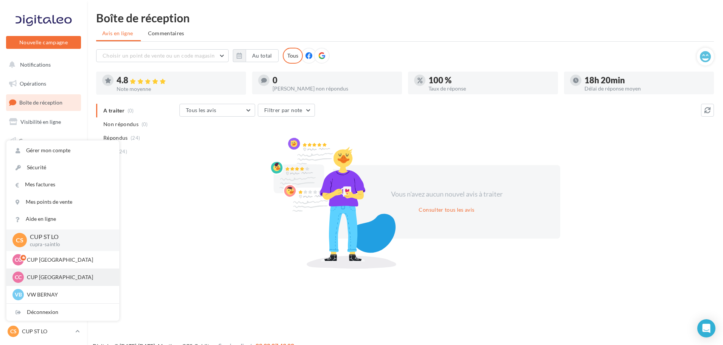  What do you see at coordinates (162, 56) in the screenshot?
I see `button: Choisir un point de vente ou un code magasin` at bounding box center [162, 56].